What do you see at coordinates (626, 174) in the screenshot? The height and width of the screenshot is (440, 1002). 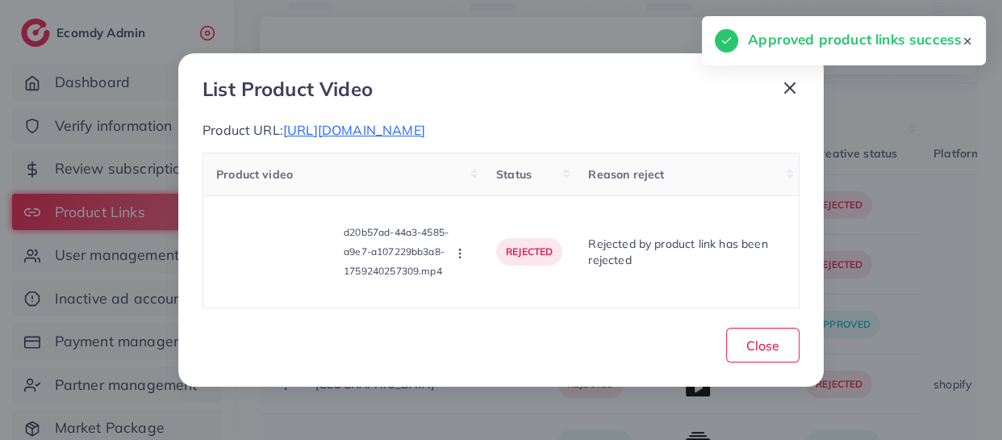 I see `span: Reason reject` at bounding box center [626, 174].